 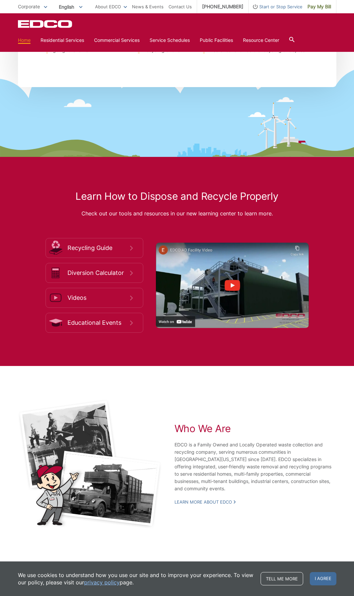 What do you see at coordinates (319, 7) in the screenshot?
I see `span: Pay My Bill` at bounding box center [319, 7].